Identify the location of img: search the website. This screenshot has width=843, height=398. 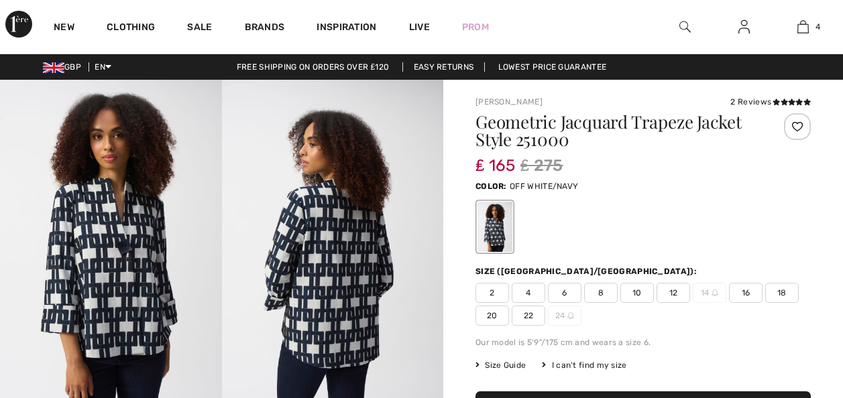
(685, 27).